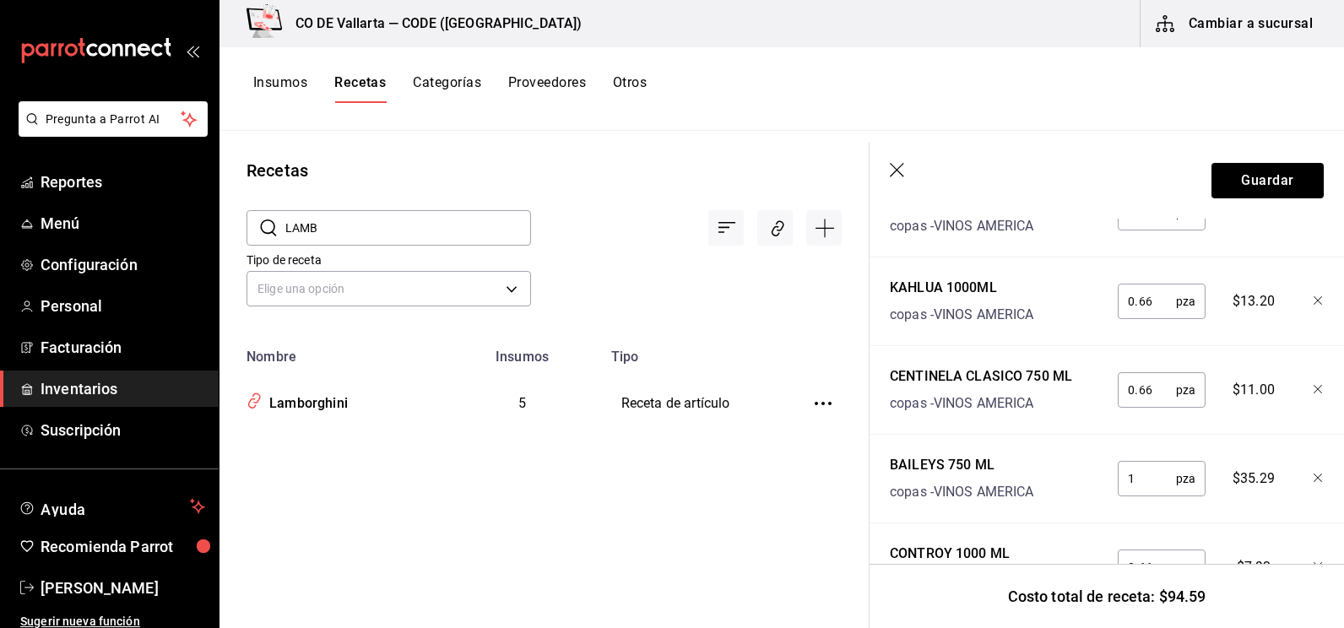 Image resolution: width=1344 pixels, height=628 pixels. Describe the element at coordinates (305, 400) in the screenshot. I see `div: Lamborghini` at that location.